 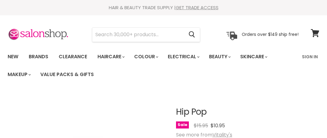 What do you see at coordinates (73, 57) in the screenshot?
I see `a: Clearance` at bounding box center [73, 57].